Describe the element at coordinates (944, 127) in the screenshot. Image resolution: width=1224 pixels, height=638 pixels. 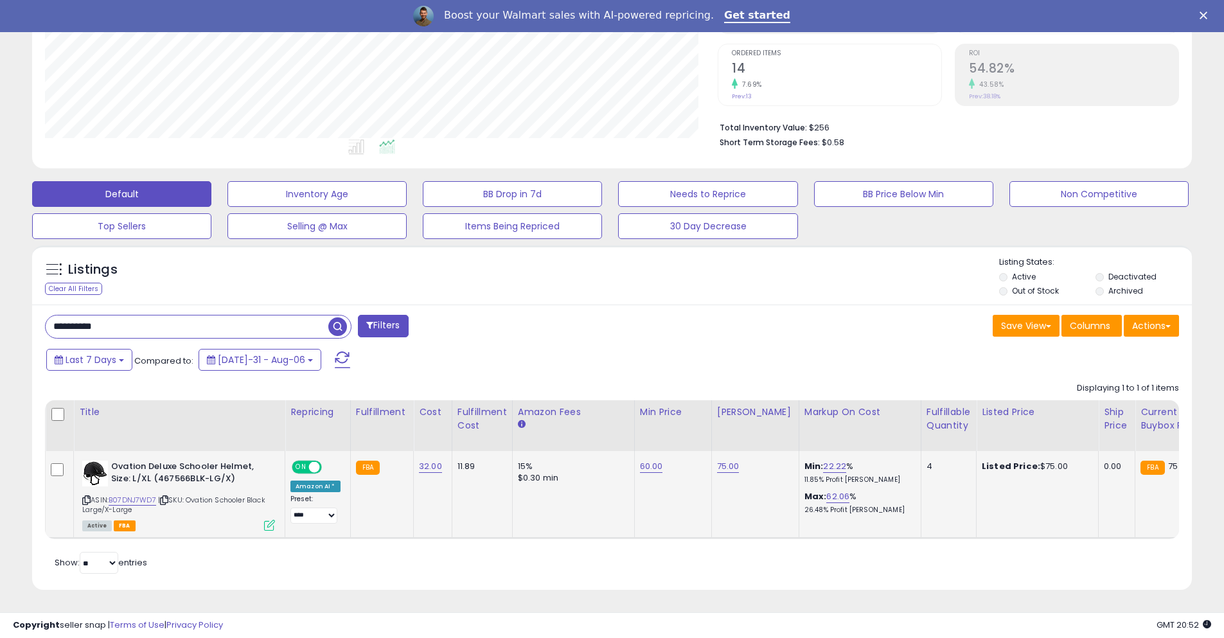
I see `li: $256` at that location.